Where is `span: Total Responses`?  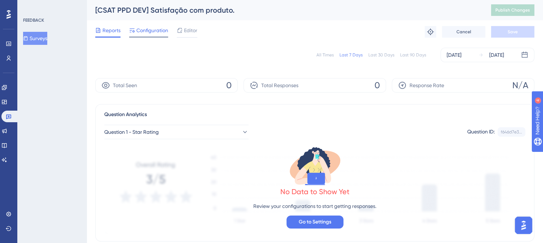
span: Total Responses is located at coordinates (280, 85).